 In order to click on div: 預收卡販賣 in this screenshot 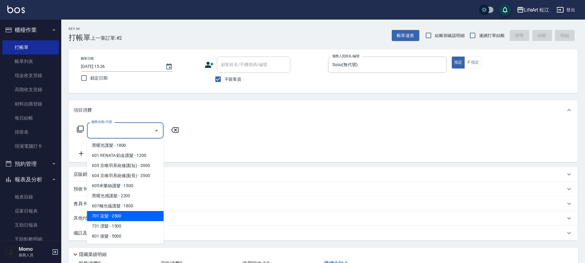, I will do `click(323, 189)`.